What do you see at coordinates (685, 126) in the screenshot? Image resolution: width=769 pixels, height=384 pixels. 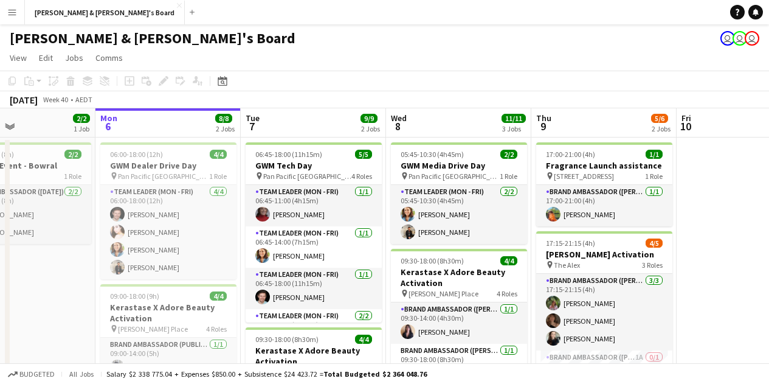 I see `span: 10` at bounding box center [685, 126].